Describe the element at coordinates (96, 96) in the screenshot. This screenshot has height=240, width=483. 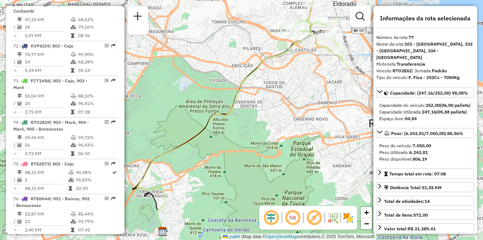
I see `td: 88,10%` at that location.